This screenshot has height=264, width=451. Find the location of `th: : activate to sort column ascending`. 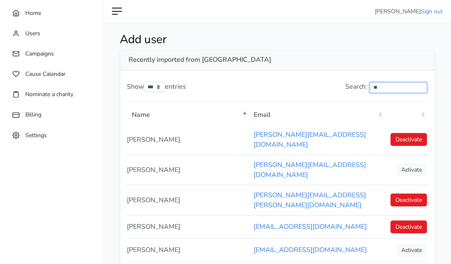

th: : activate to sort column ascending is located at coordinates (406, 114).